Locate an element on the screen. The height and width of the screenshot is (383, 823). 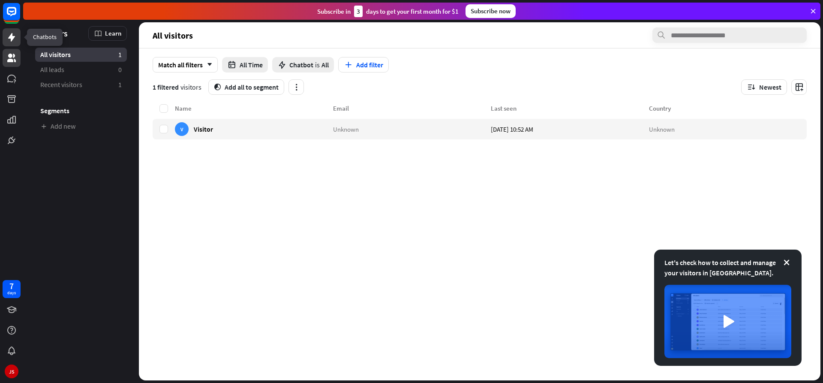
button: All Time is located at coordinates (245, 65).